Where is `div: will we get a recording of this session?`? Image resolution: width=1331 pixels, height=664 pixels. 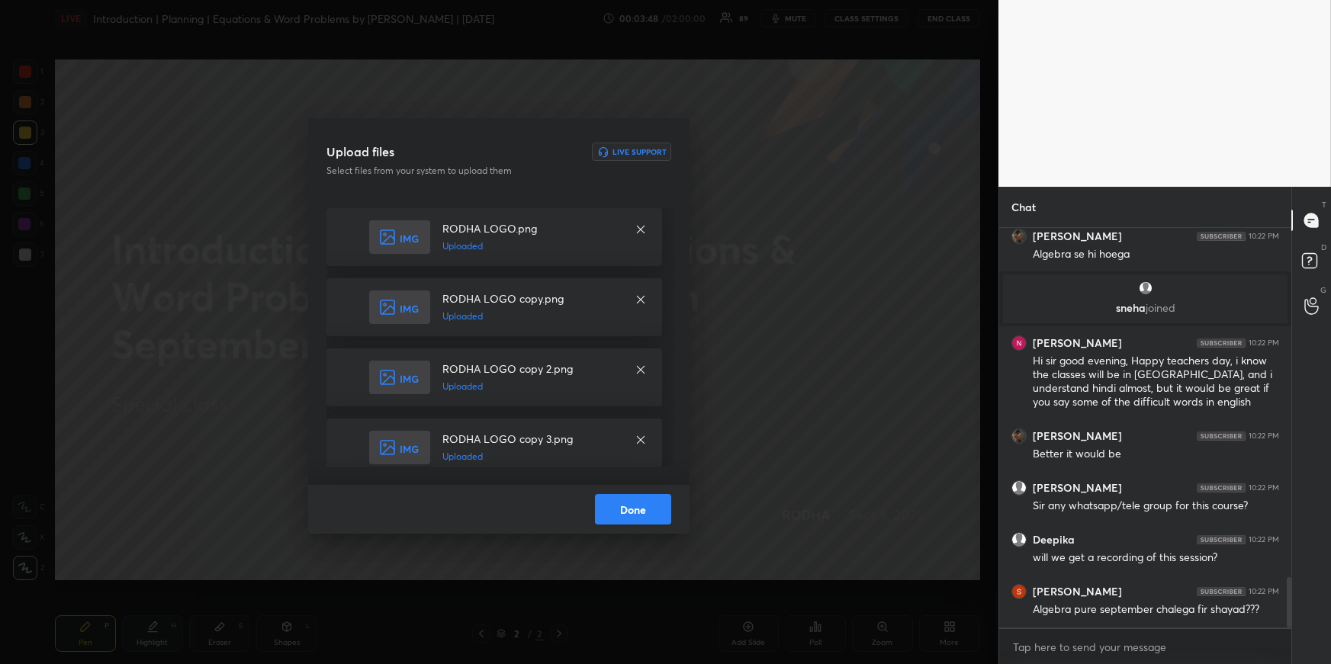
div: will we get a recording of this session? is located at coordinates (1156, 558).